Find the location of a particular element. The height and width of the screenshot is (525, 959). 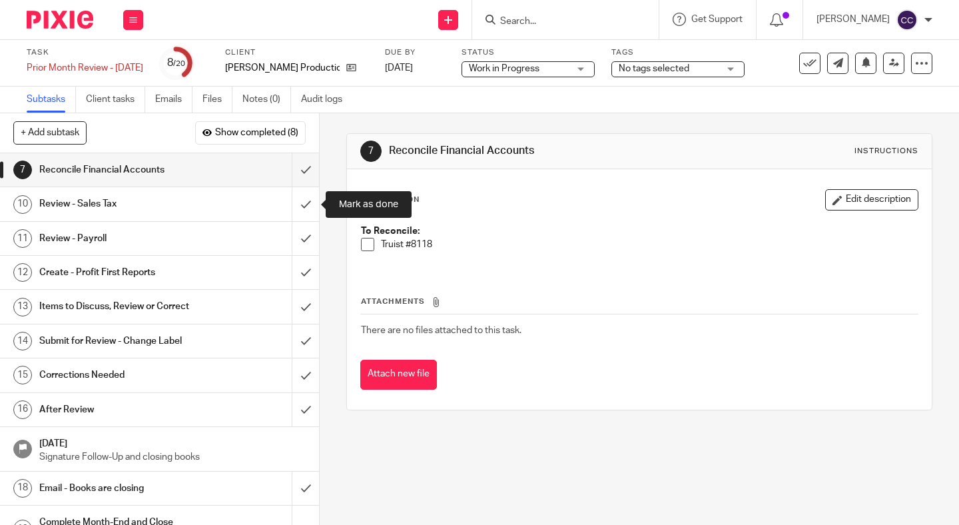

div: 16 is located at coordinates (23, 410).